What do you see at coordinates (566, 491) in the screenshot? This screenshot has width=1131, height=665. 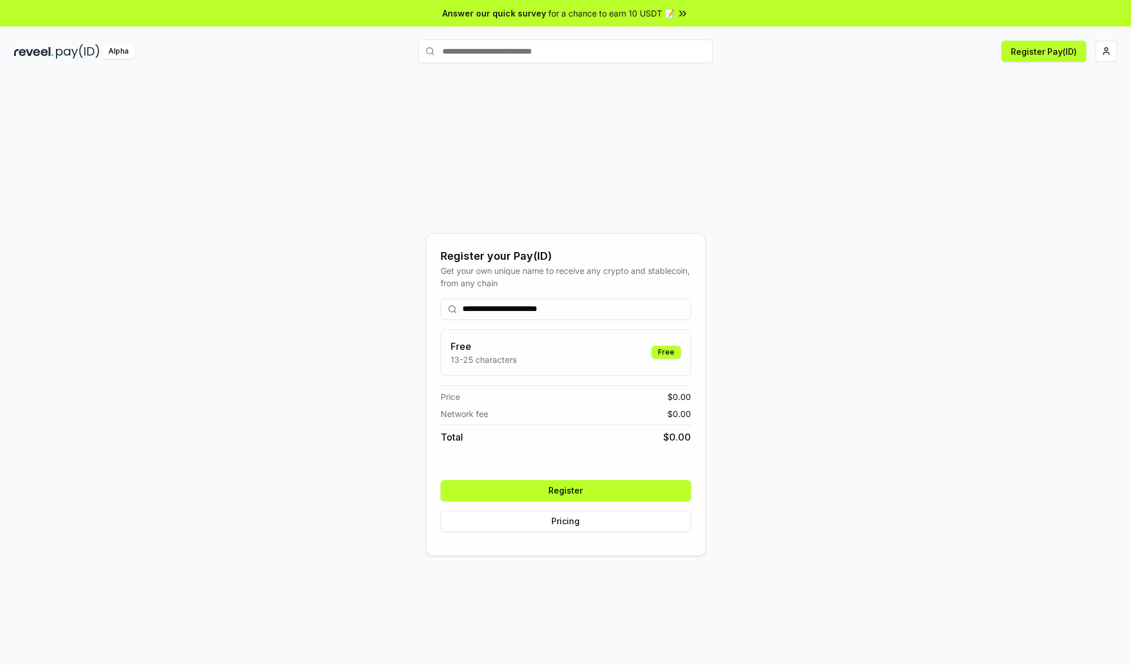 I see `button: Register` at bounding box center [566, 491].